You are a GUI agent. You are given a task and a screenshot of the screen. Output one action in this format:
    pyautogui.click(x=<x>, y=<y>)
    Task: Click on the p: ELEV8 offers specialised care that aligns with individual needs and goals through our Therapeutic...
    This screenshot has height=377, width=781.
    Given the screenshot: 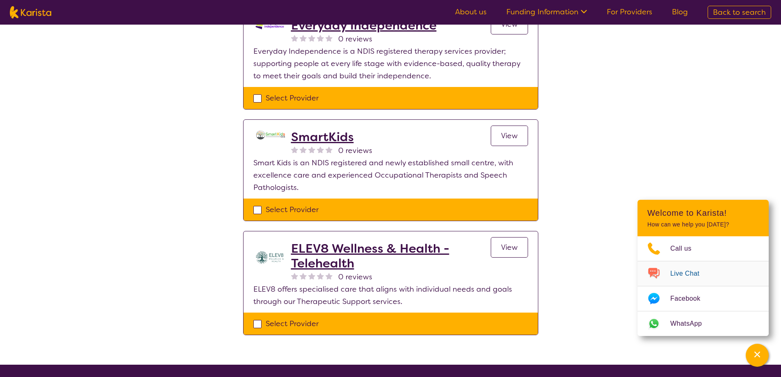 What is the action you would take?
    pyautogui.click(x=391, y=295)
    